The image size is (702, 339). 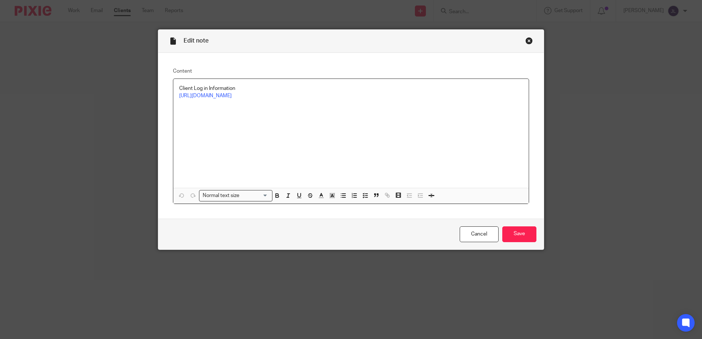 I want to click on input: Search for option, so click(x=255, y=196).